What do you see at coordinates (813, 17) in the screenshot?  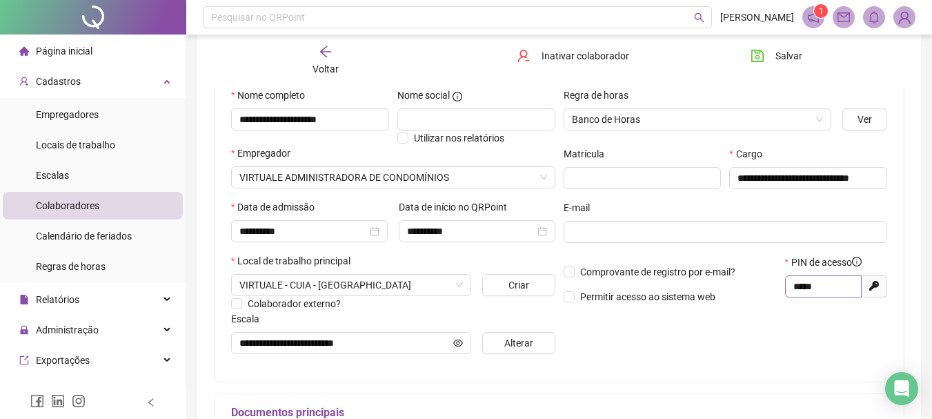 I see `span: notification` at bounding box center [813, 17].